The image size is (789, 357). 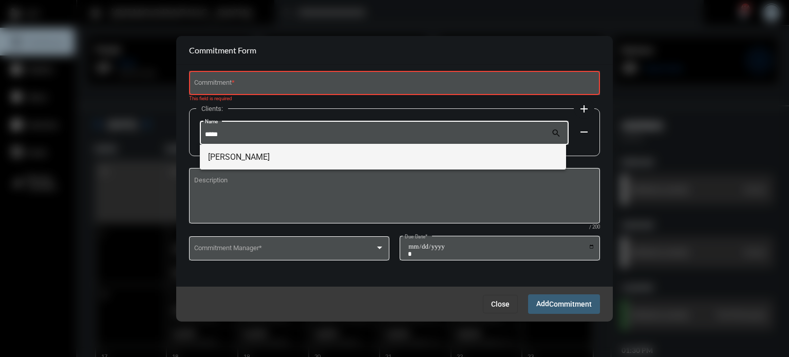 What do you see at coordinates (564, 304) in the screenshot?
I see `button: AddCommitment` at bounding box center [564, 304].